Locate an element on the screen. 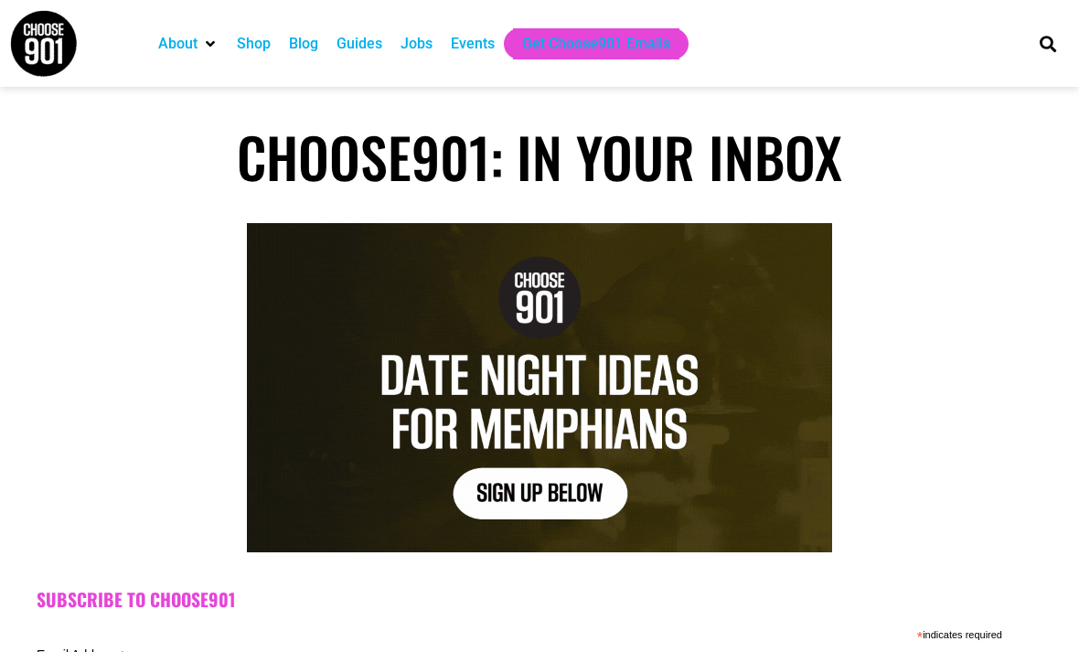  a: Blog is located at coordinates (304, 44).